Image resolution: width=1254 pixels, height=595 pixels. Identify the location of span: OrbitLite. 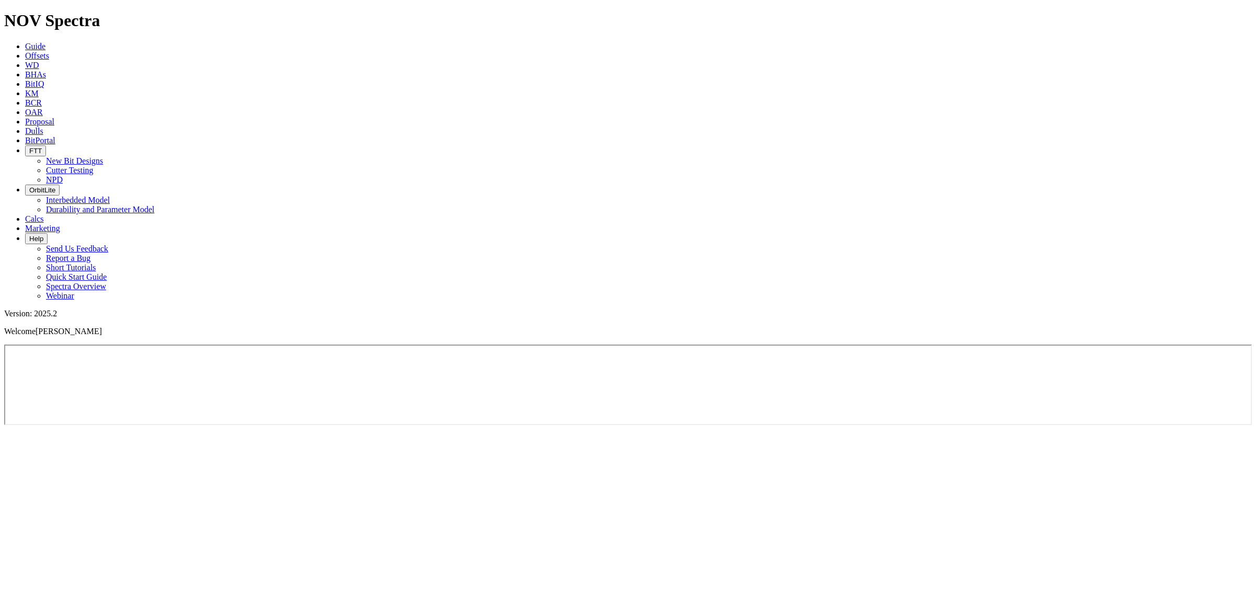
(42, 190).